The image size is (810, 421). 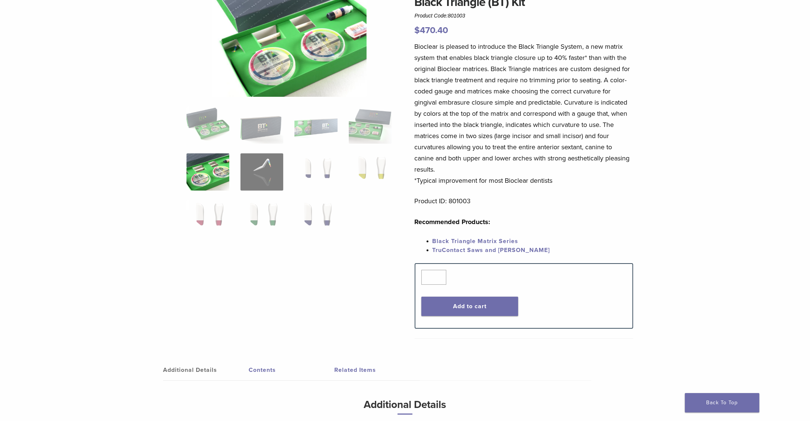 What do you see at coordinates (262, 172) in the screenshot?
I see `img: Black Triangle (BT) Kit - Image 6` at bounding box center [262, 172].